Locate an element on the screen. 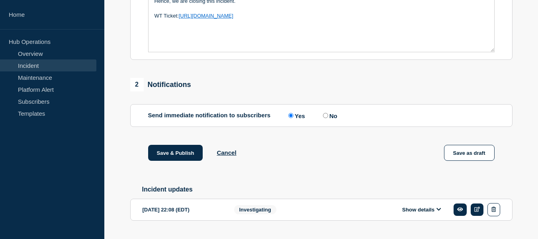 The width and height of the screenshot is (538, 239). input: Yes is located at coordinates (291, 115).